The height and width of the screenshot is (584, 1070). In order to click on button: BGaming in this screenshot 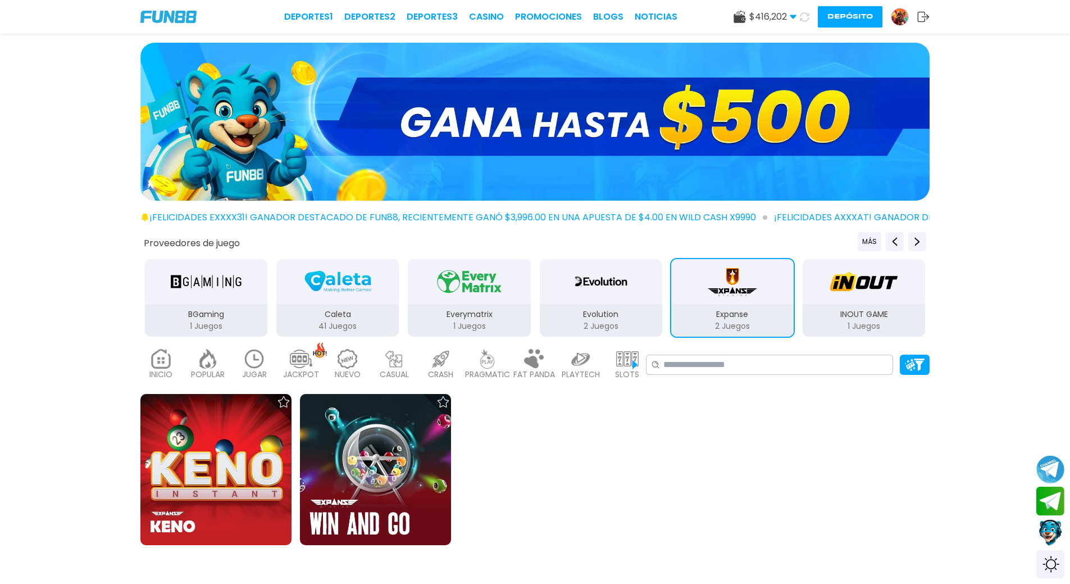, I will do `click(206, 298)`.